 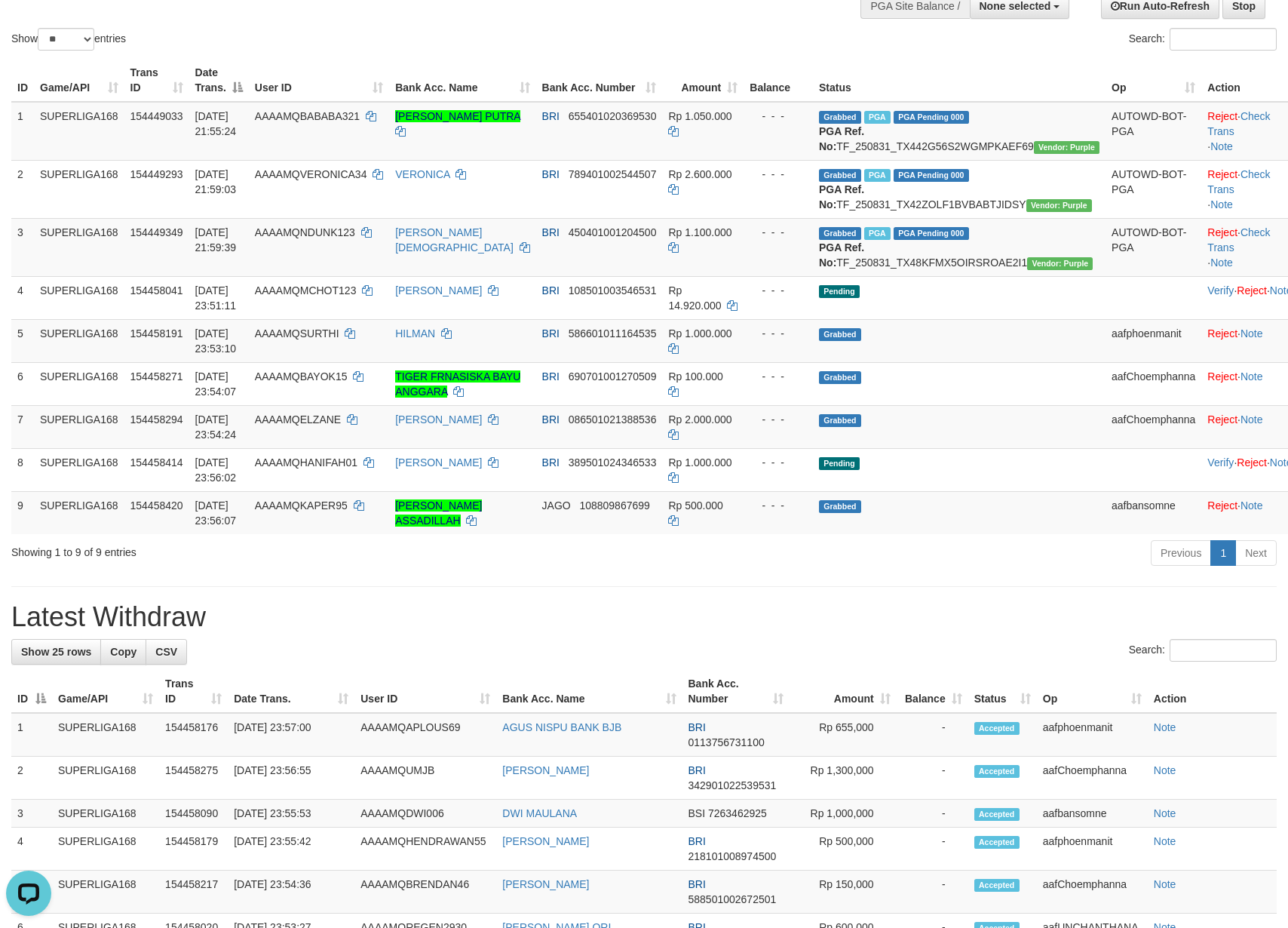 I want to click on span: 154458271, so click(x=157, y=376).